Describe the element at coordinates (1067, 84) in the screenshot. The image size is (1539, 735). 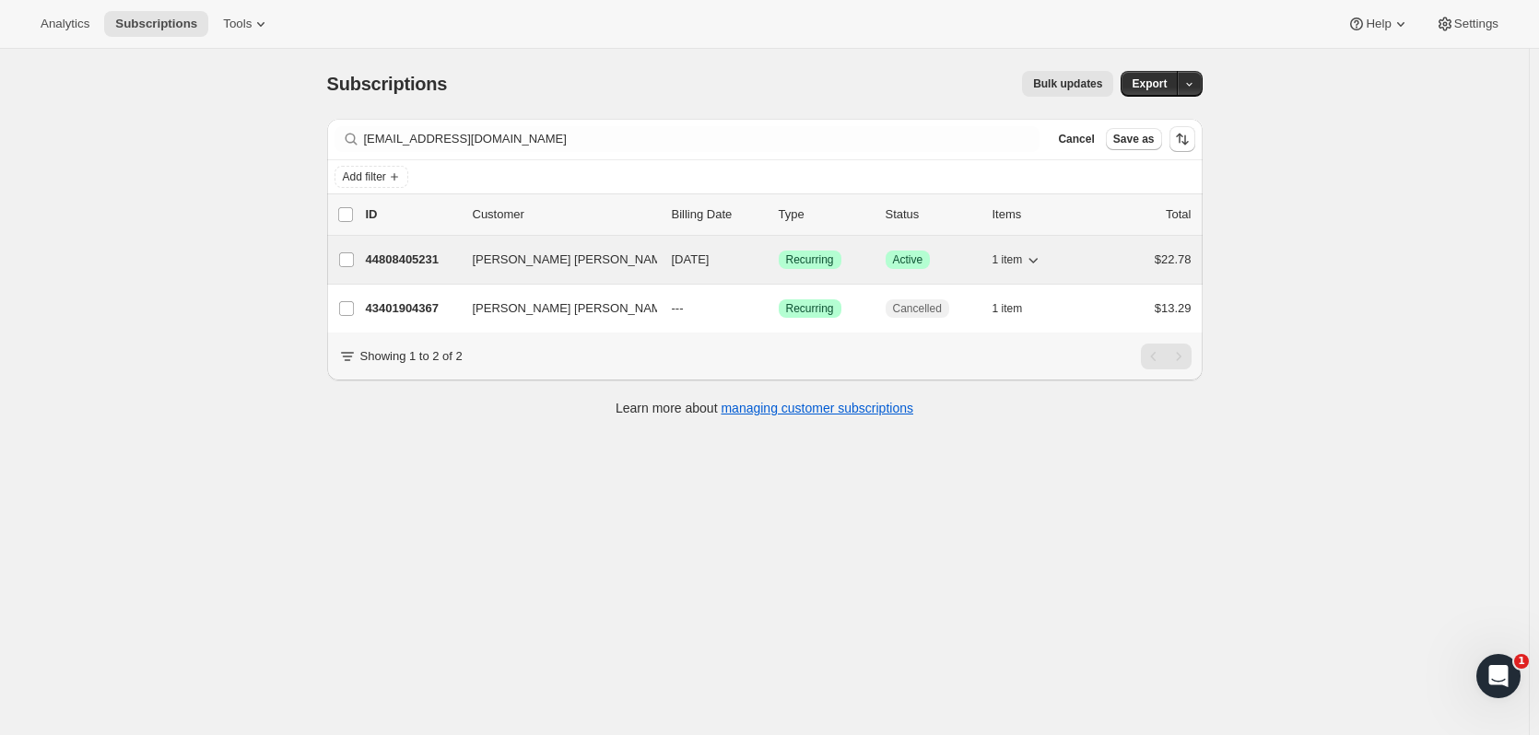
I see `button: Bulk updates` at that location.